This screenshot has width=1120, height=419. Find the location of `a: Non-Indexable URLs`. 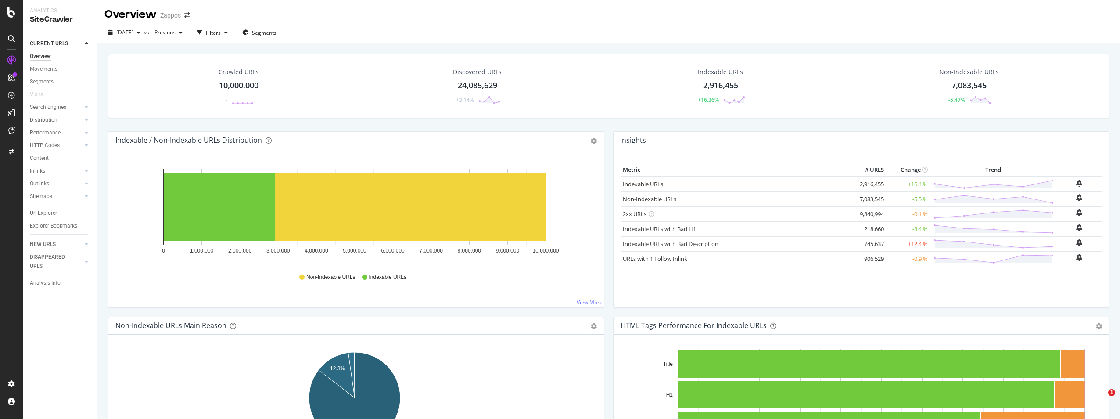

a: Non-Indexable URLs is located at coordinates (650, 199).